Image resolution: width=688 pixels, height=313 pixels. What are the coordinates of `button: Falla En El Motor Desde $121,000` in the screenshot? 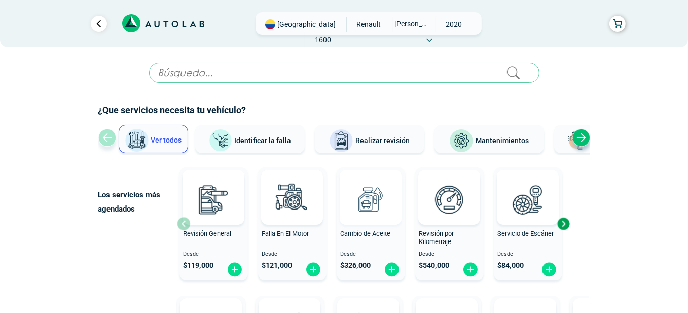 It's located at (292, 223).